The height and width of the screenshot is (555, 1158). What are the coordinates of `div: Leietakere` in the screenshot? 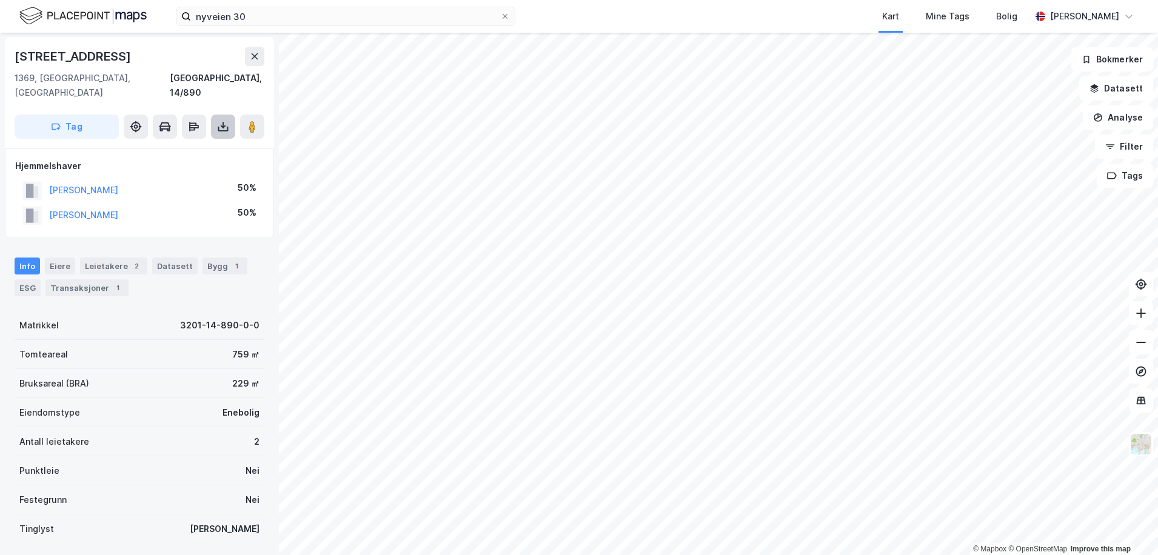 It's located at (113, 266).